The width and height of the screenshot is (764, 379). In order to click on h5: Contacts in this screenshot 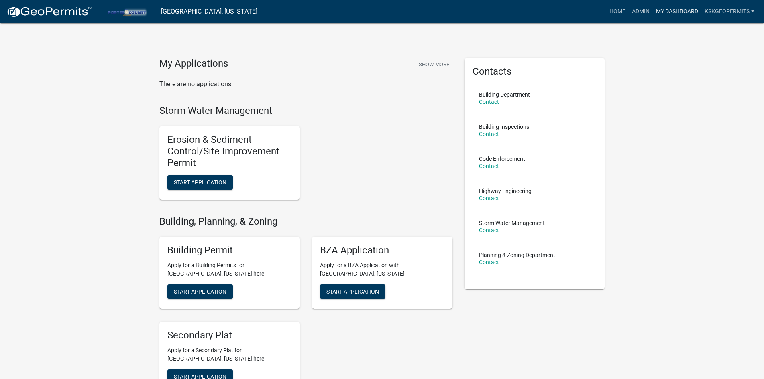, I will do `click(535, 71)`.